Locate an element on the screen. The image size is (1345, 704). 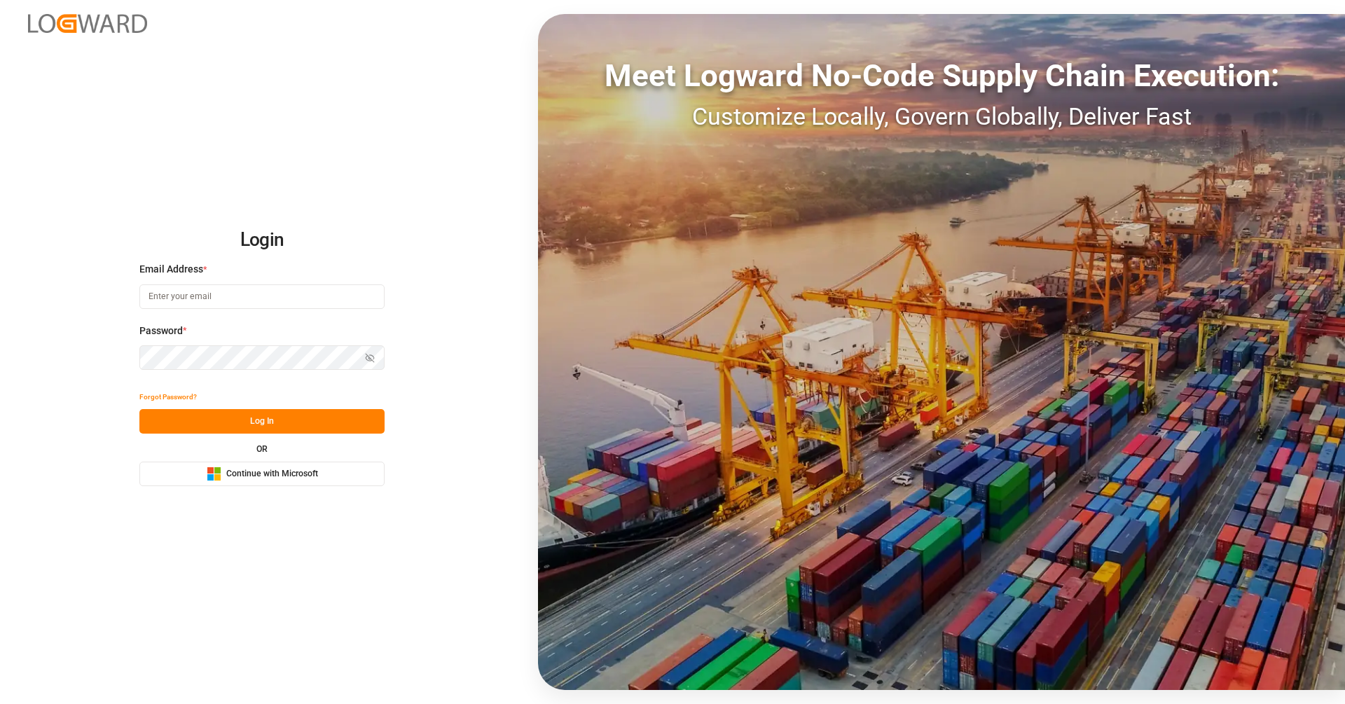
small: OR is located at coordinates (262, 449).